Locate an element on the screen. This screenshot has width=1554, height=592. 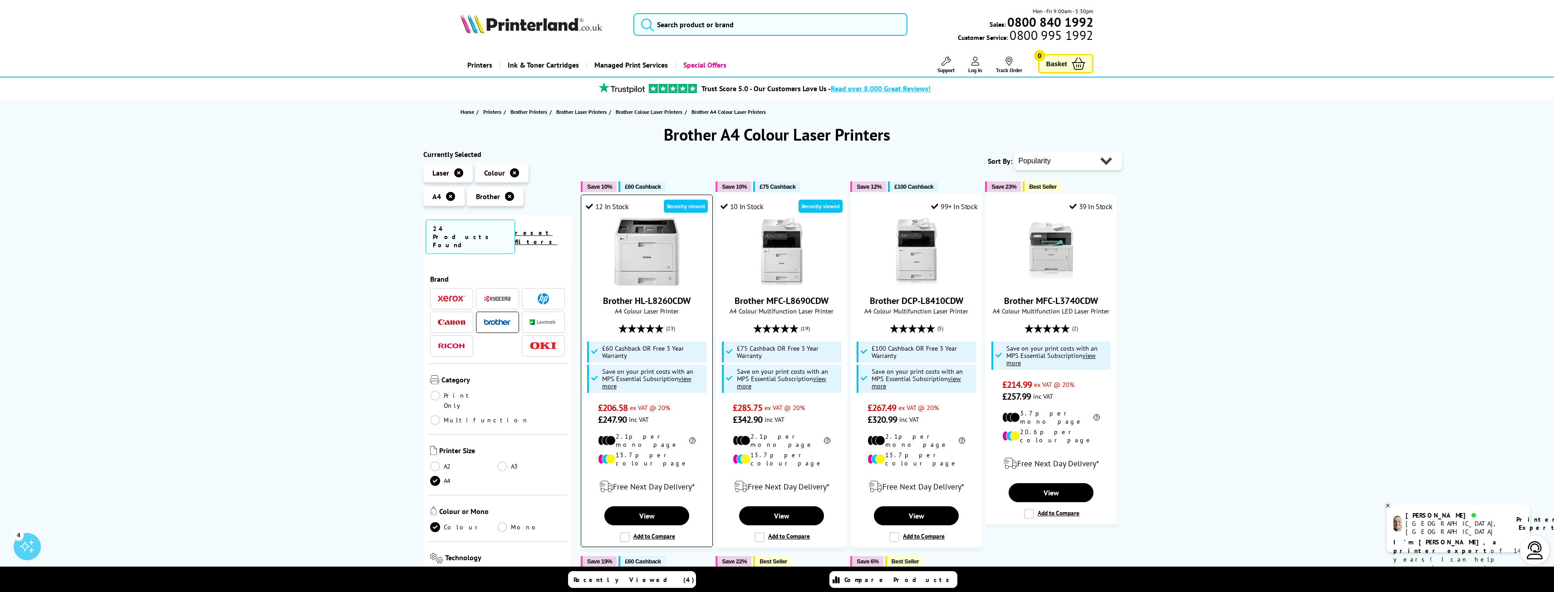
span: £75 Cashback is located at coordinates (777, 186).